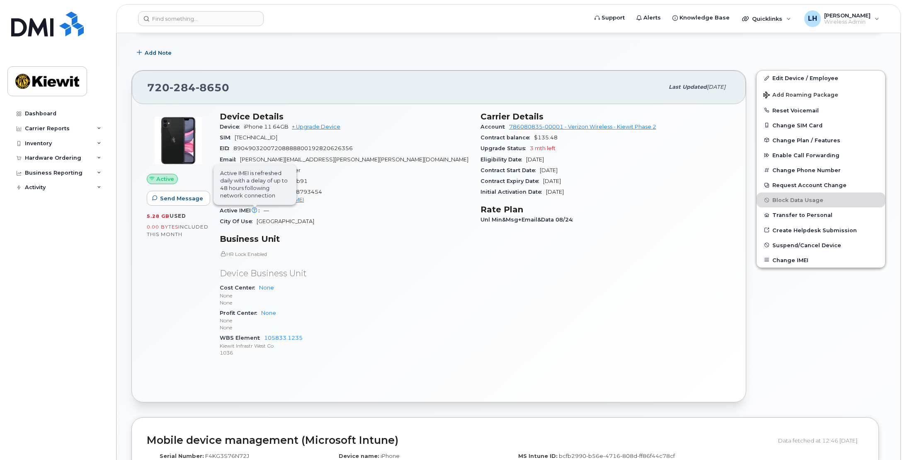 The image size is (905, 460). Describe the element at coordinates (181, 198) in the screenshot. I see `span: Send Message` at that location.